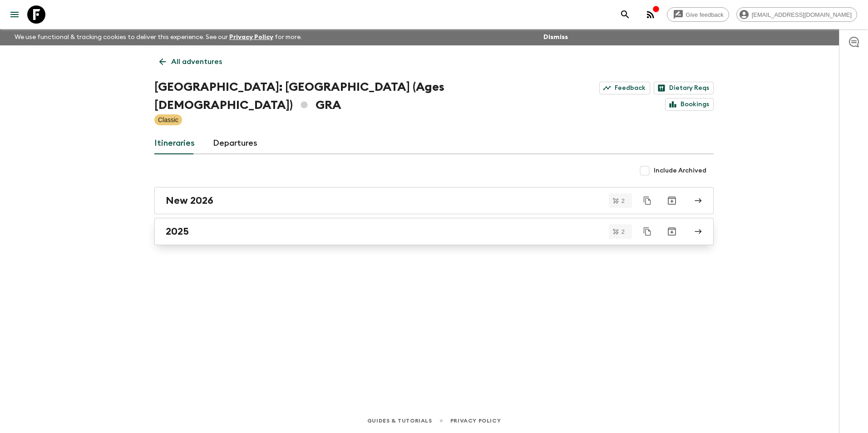 The width and height of the screenshot is (868, 433). What do you see at coordinates (434, 232) in the screenshot?
I see `a: 2025` at bounding box center [434, 232].